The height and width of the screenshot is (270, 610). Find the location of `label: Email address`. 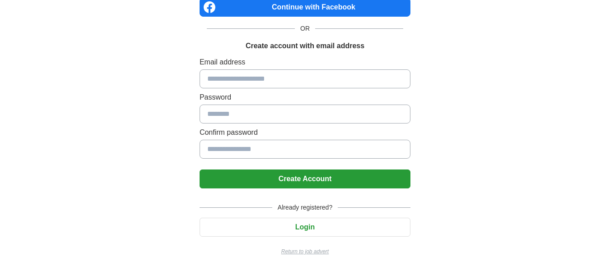

label: Email address is located at coordinates (305, 62).